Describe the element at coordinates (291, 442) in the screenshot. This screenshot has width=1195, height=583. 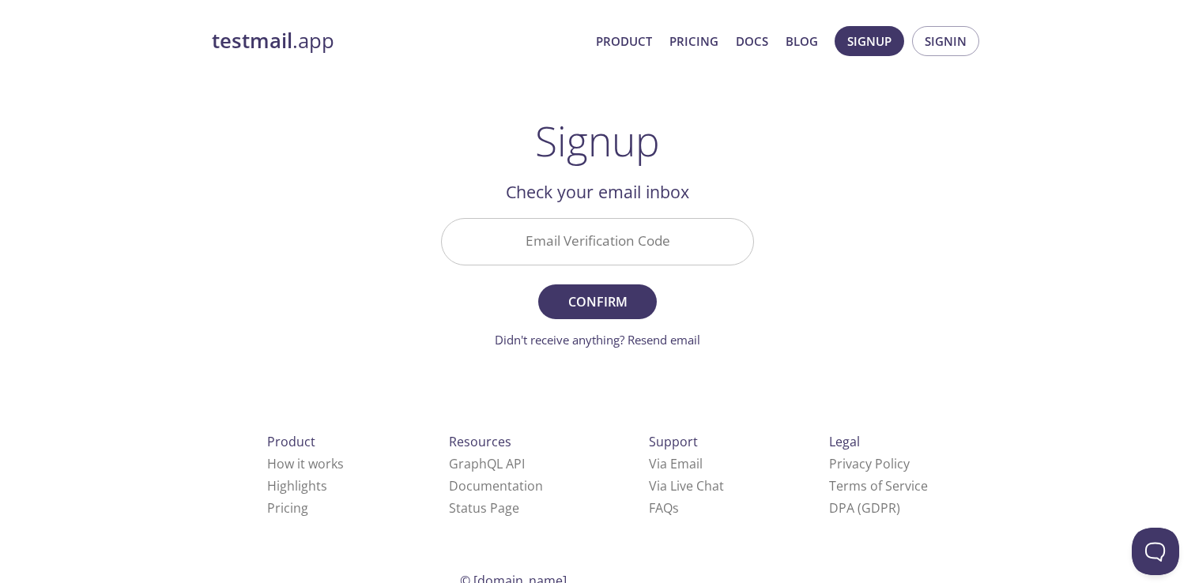
I see `span: Product` at that location.